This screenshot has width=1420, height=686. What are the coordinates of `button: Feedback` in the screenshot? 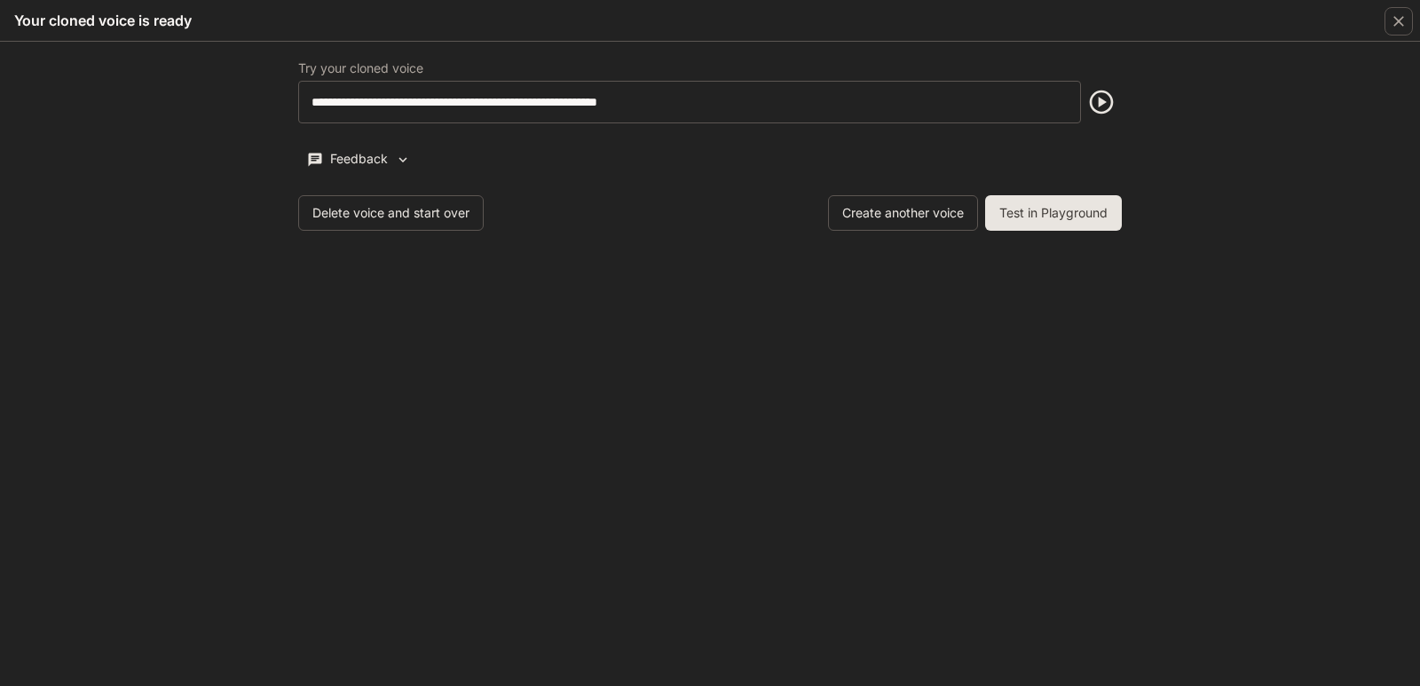 It's located at (359, 159).